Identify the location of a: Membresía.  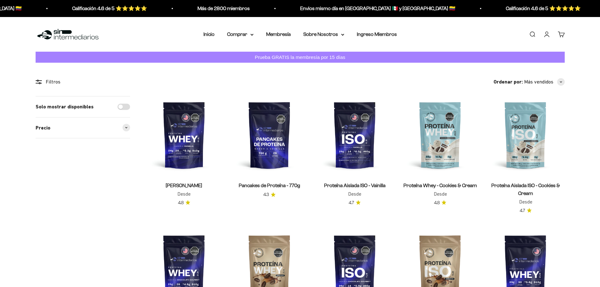
(278, 34).